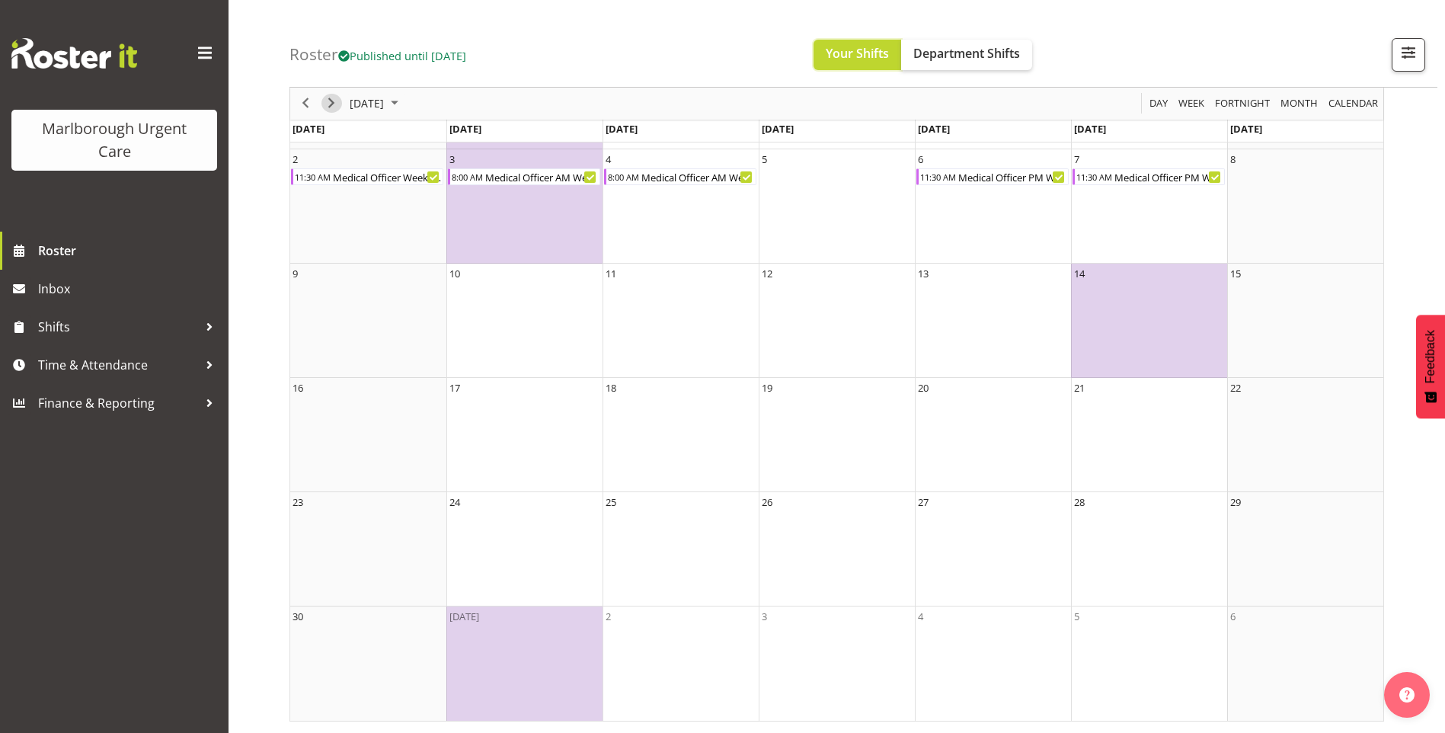  I want to click on div: Marlborough Urgent Care, so click(114, 140).